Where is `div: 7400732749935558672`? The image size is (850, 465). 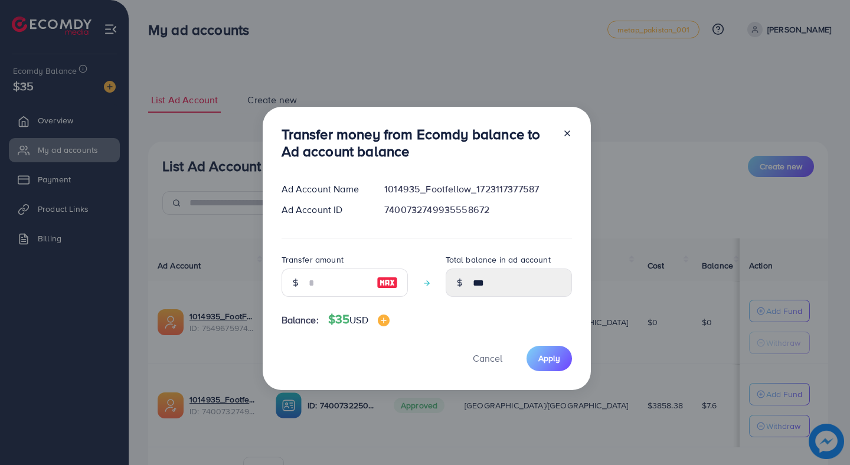
div: 7400732749935558672 is located at coordinates (477, 209).